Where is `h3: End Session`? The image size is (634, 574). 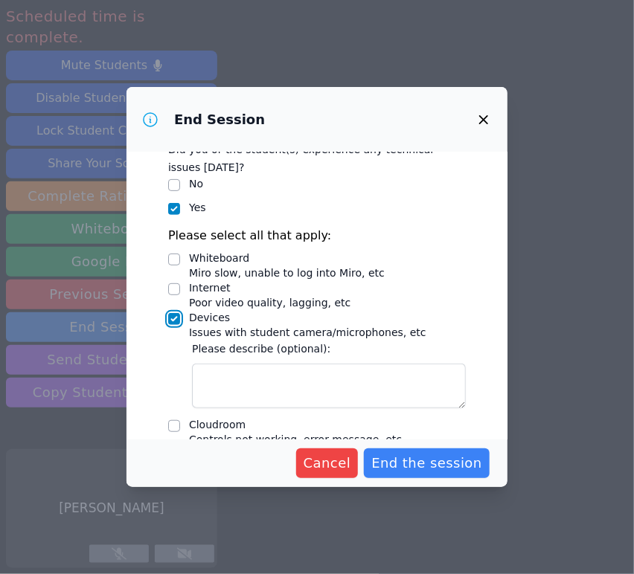
h3: End Session is located at coordinates (219, 120).